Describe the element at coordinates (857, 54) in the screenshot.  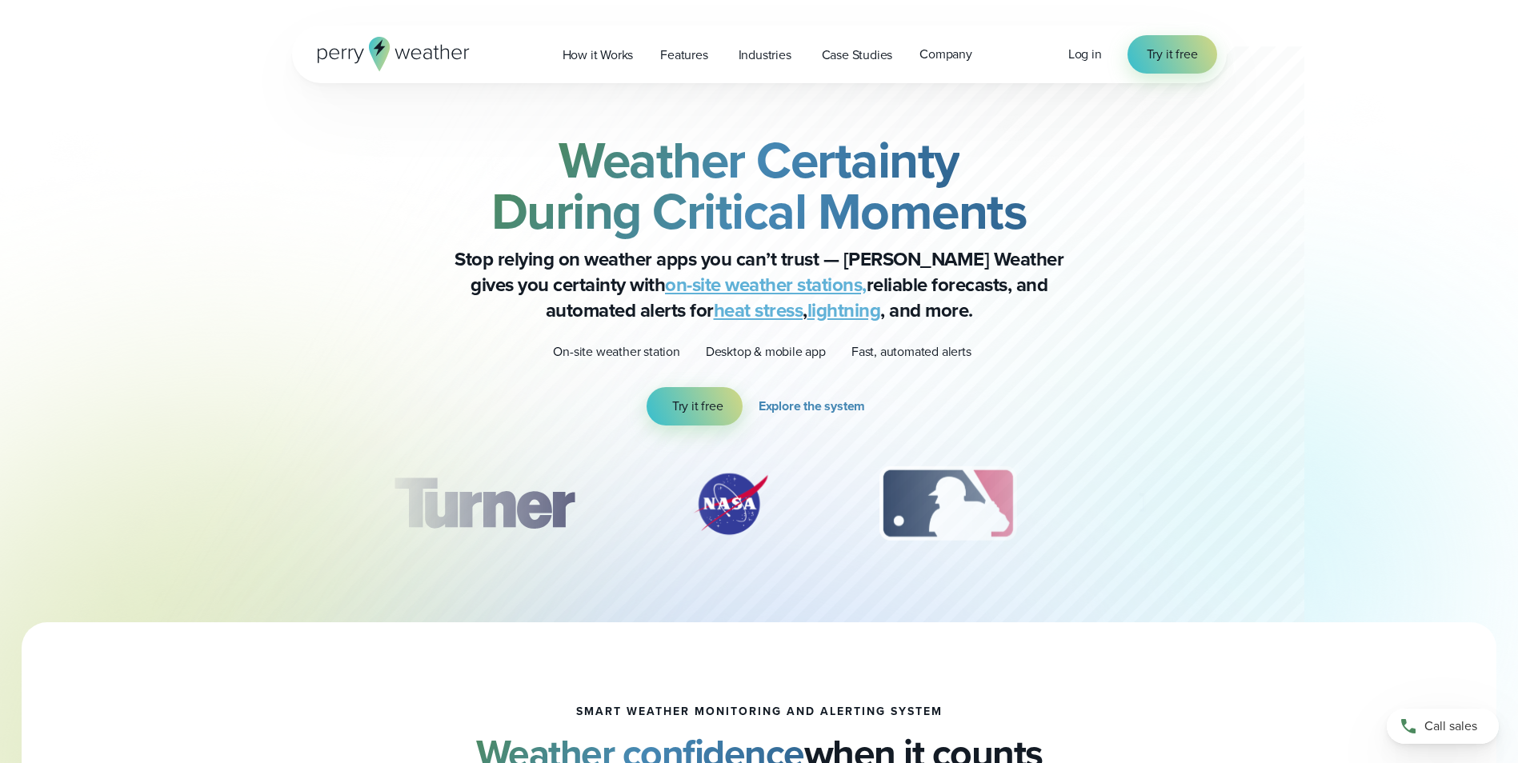
I see `a: Case Studies` at that location.